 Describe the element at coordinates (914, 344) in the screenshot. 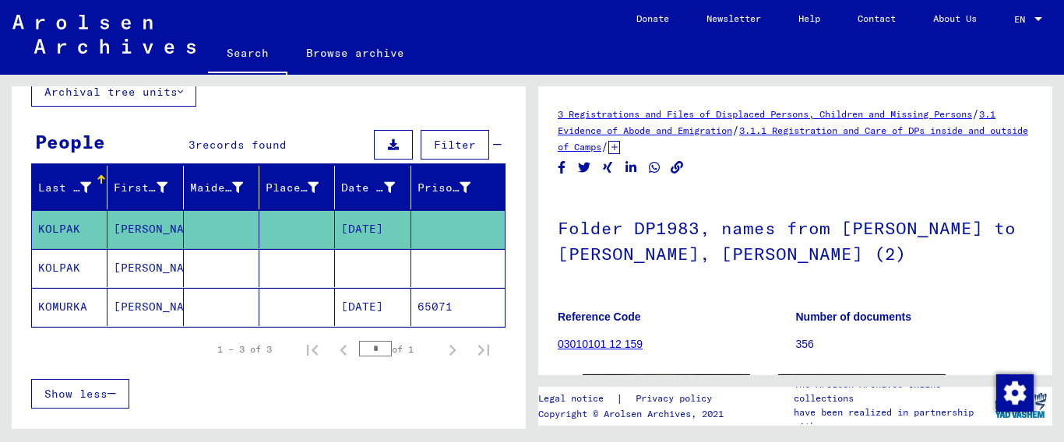

I see `p: 356` at that location.